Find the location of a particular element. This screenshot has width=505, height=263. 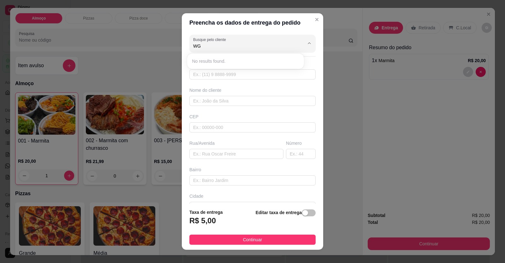

input: Ex.: (11) 9 8888-9999 is located at coordinates (253, 75).